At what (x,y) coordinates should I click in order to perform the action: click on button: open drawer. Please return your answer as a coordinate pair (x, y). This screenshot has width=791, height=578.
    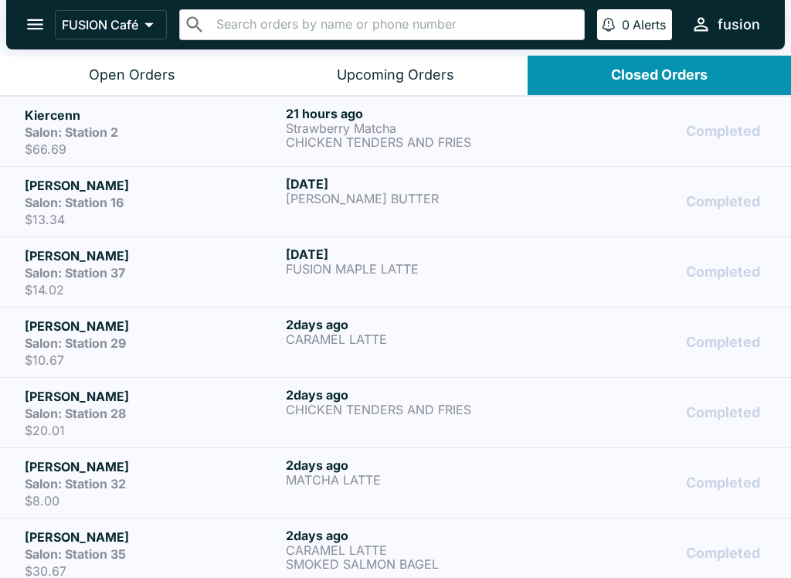
    Looking at the image, I should click on (35, 24).